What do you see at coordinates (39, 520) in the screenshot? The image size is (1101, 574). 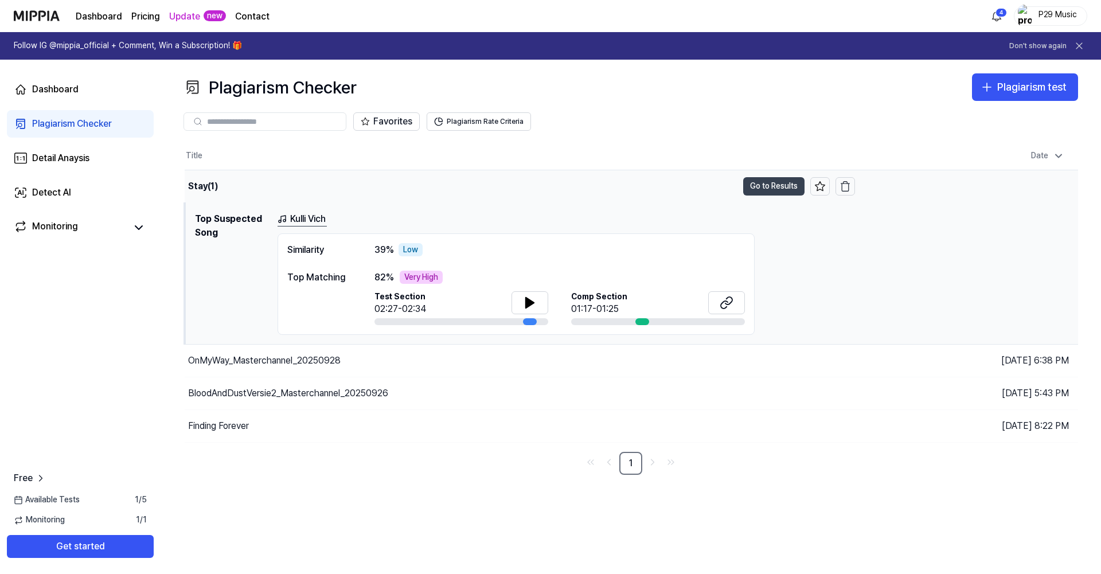 I see `span: Monitoring` at bounding box center [39, 520].